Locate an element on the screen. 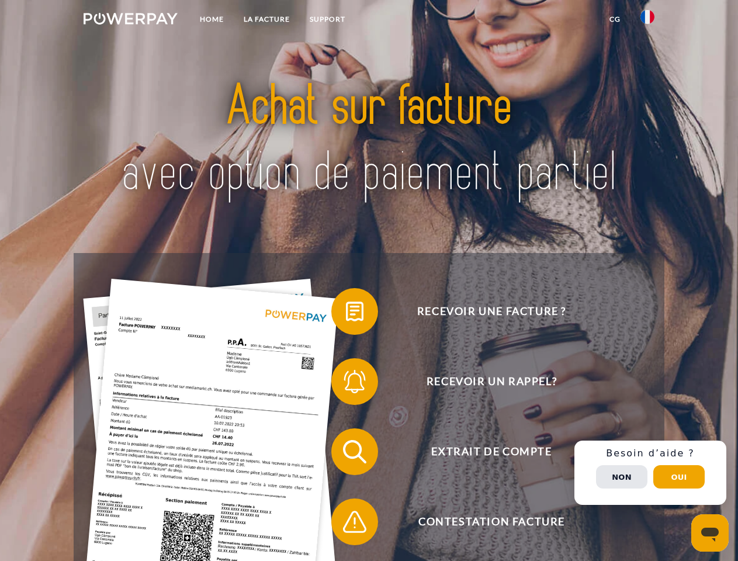 The width and height of the screenshot is (738, 561). a: CG is located at coordinates (615, 19).